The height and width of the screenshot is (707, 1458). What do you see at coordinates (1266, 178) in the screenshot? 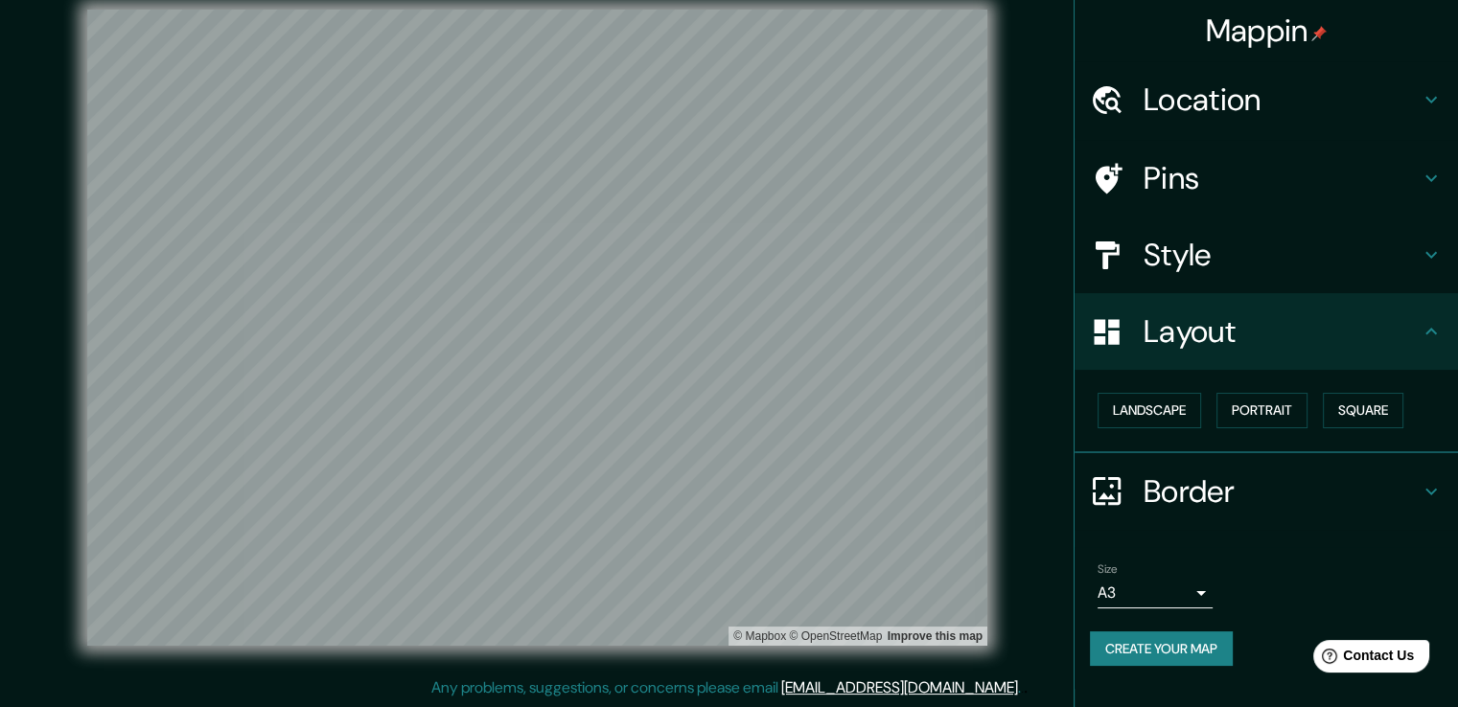
I see `div: Pins` at bounding box center [1266, 178].